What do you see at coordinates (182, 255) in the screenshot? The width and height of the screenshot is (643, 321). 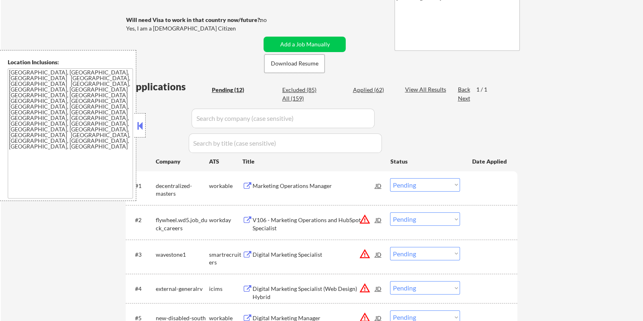 I see `div: wavestone1` at bounding box center [182, 255].